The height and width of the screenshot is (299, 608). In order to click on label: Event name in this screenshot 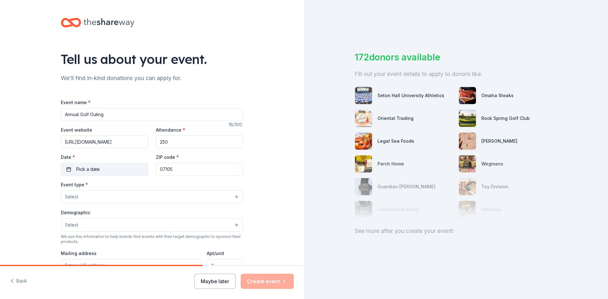, I will do `click(76, 103)`.